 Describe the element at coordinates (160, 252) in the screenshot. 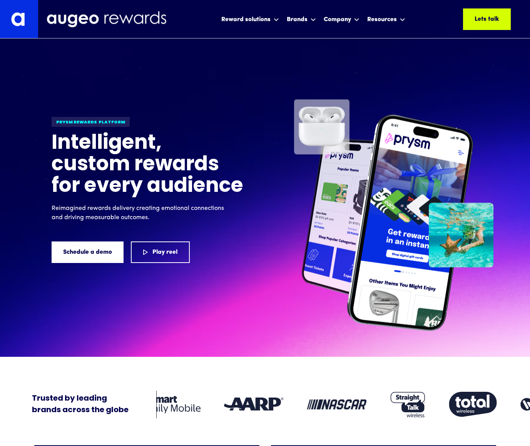

I see `a: Play reel` at that location.